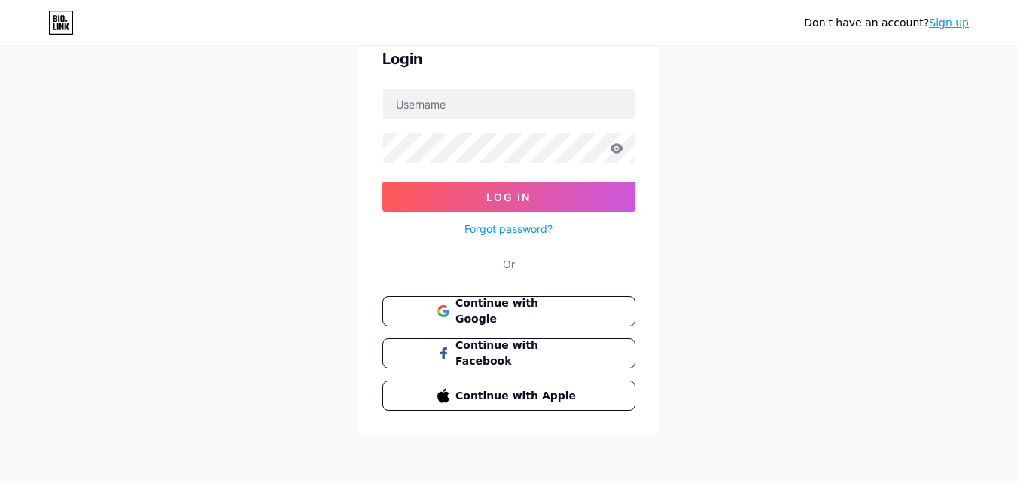  What do you see at coordinates (509, 395) in the screenshot?
I see `button: Continue with Apple` at bounding box center [509, 395].